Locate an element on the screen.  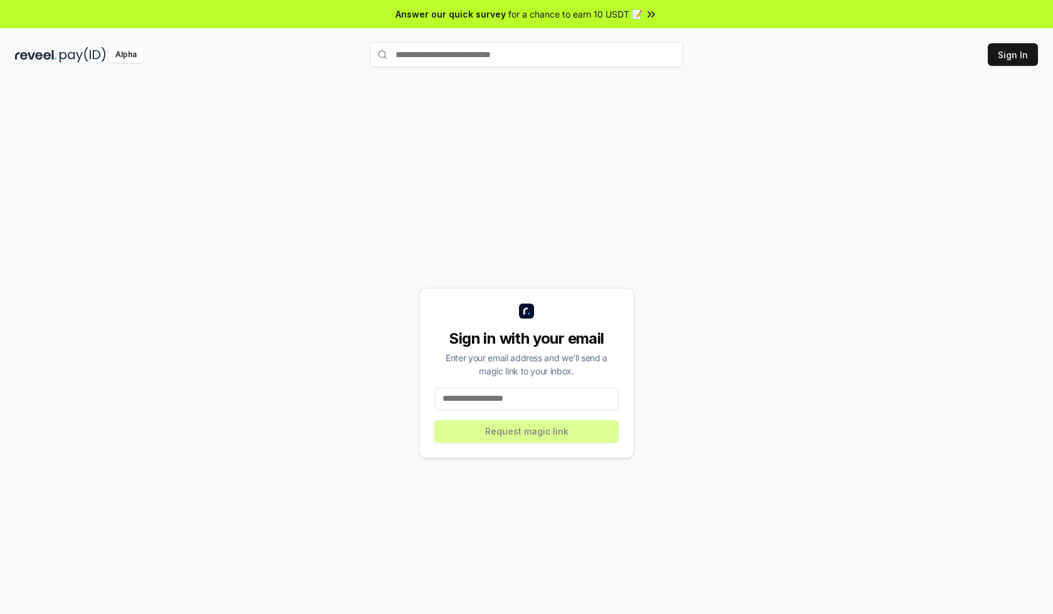
img: logo_small is located at coordinates (527, 311).